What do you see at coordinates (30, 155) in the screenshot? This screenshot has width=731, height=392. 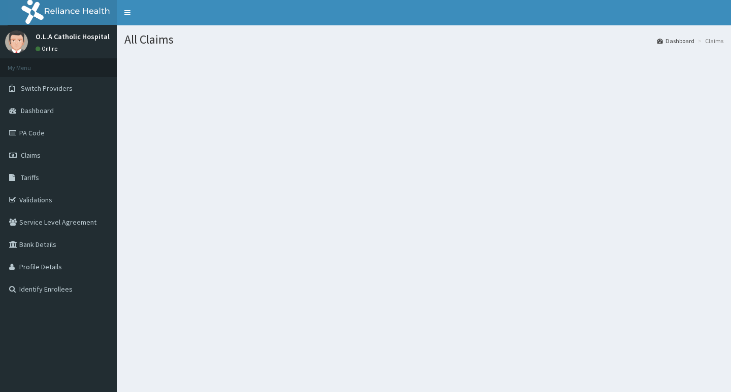 I see `span: Claims` at bounding box center [30, 155].